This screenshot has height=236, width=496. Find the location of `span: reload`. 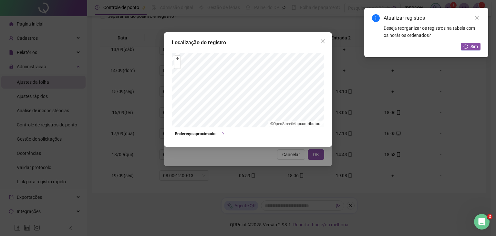

span: reload is located at coordinates (465, 46).